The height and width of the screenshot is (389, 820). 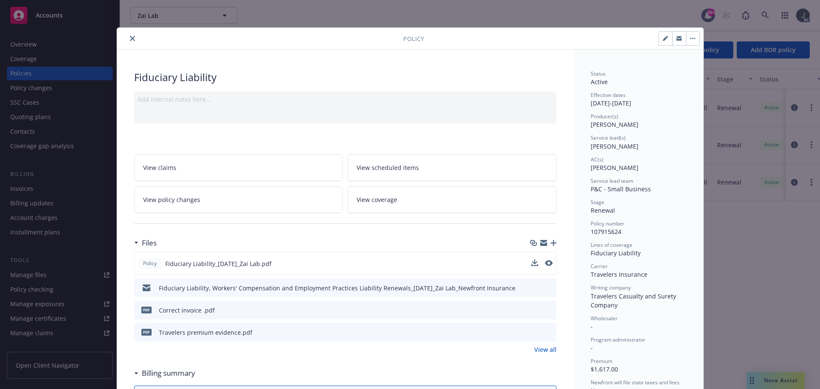 What do you see at coordinates (601, 361) in the screenshot?
I see `span: Premium` at bounding box center [601, 361].